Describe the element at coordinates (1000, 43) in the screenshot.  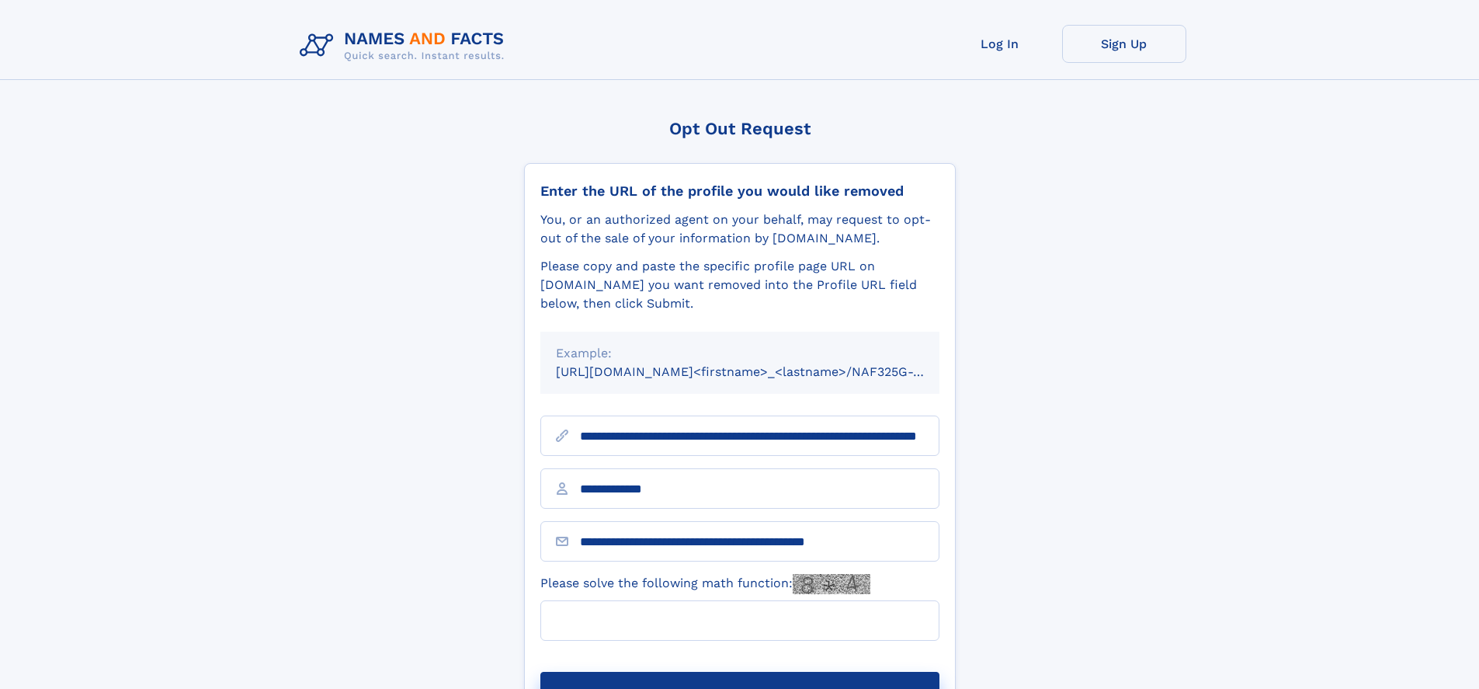
I see `a: Log In` at that location.